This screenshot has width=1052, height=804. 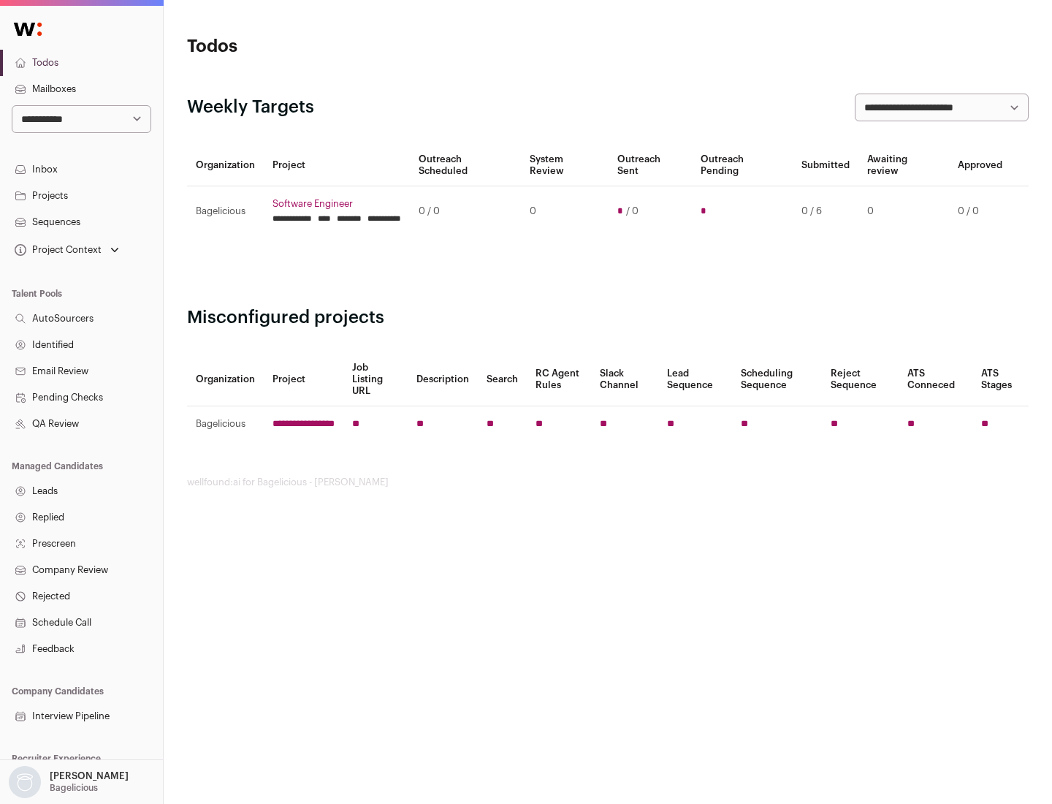 I want to click on p: Bagelicious, so click(x=74, y=788).